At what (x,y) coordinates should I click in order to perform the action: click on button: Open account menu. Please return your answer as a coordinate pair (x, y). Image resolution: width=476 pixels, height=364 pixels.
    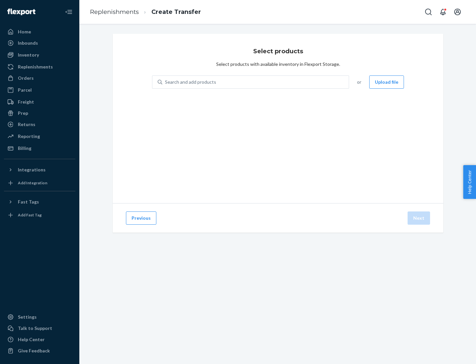
    Looking at the image, I should click on (458, 12).